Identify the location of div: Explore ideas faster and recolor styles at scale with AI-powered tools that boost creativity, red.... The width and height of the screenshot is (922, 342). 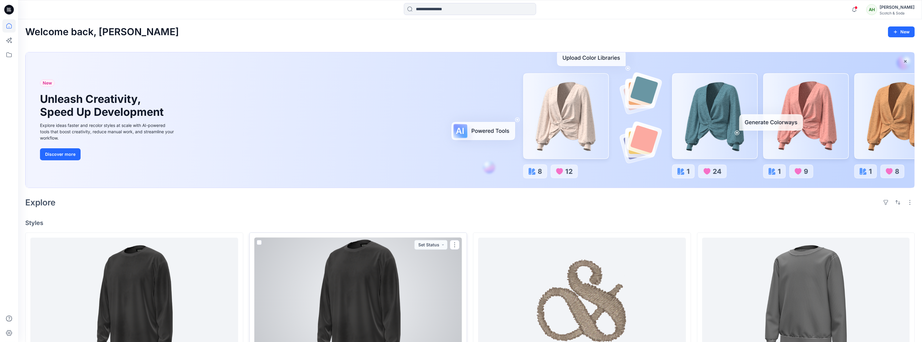
(108, 131).